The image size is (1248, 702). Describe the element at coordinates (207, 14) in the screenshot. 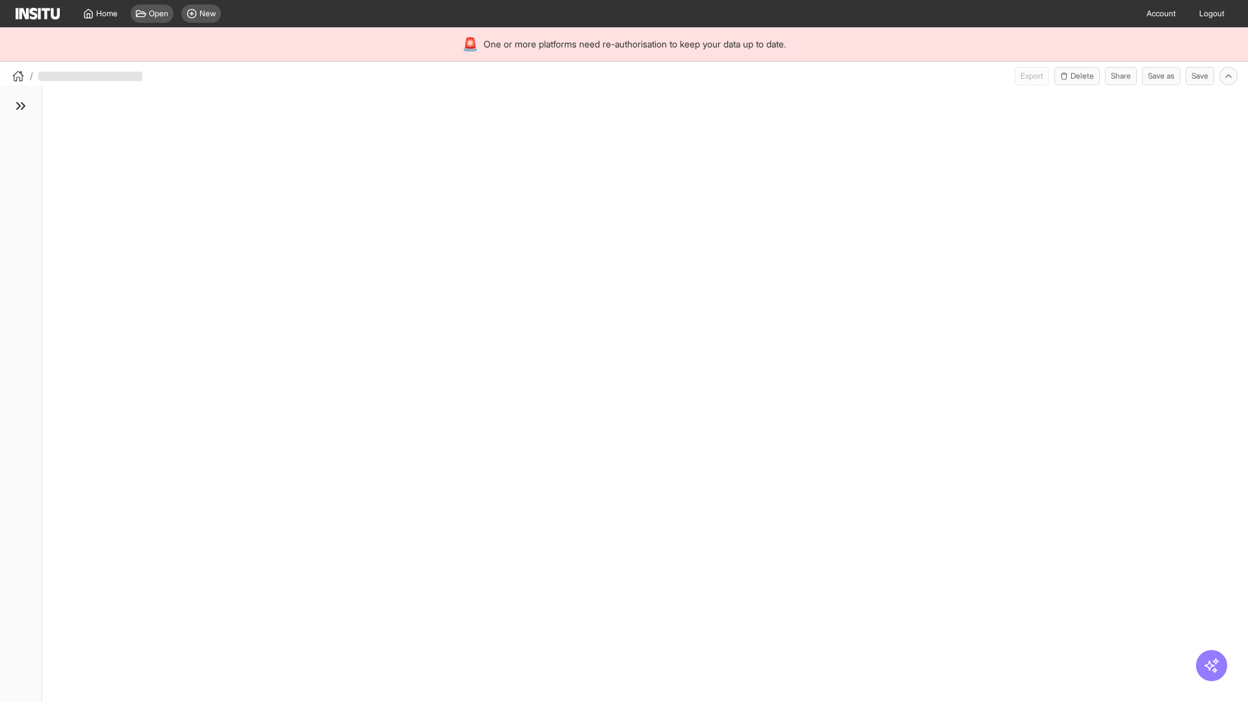

I see `span: New` at that location.